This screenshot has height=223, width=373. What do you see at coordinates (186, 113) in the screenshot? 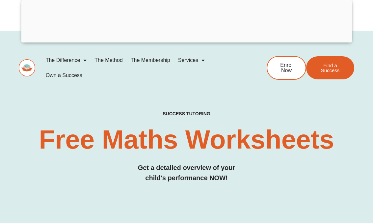
I see `h4: SUCCESS TUTORING​` at bounding box center [186, 113].